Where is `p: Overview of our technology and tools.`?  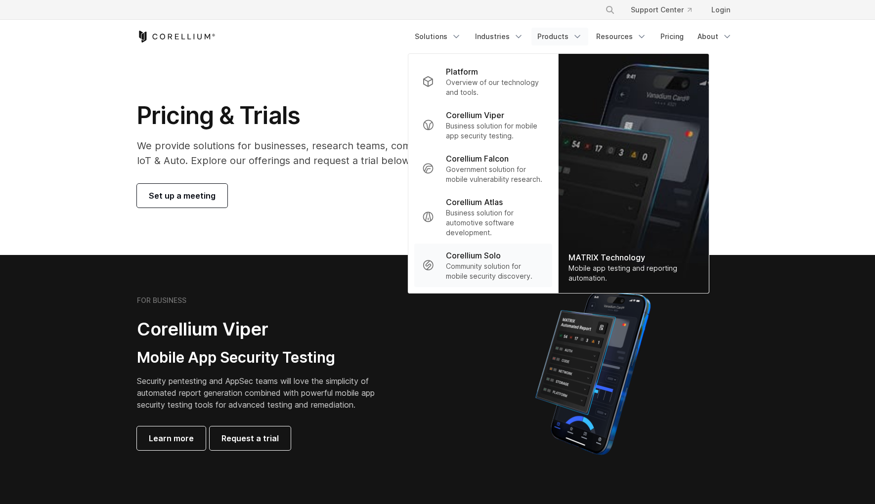 p: Overview of our technology and tools. is located at coordinates (495, 88).